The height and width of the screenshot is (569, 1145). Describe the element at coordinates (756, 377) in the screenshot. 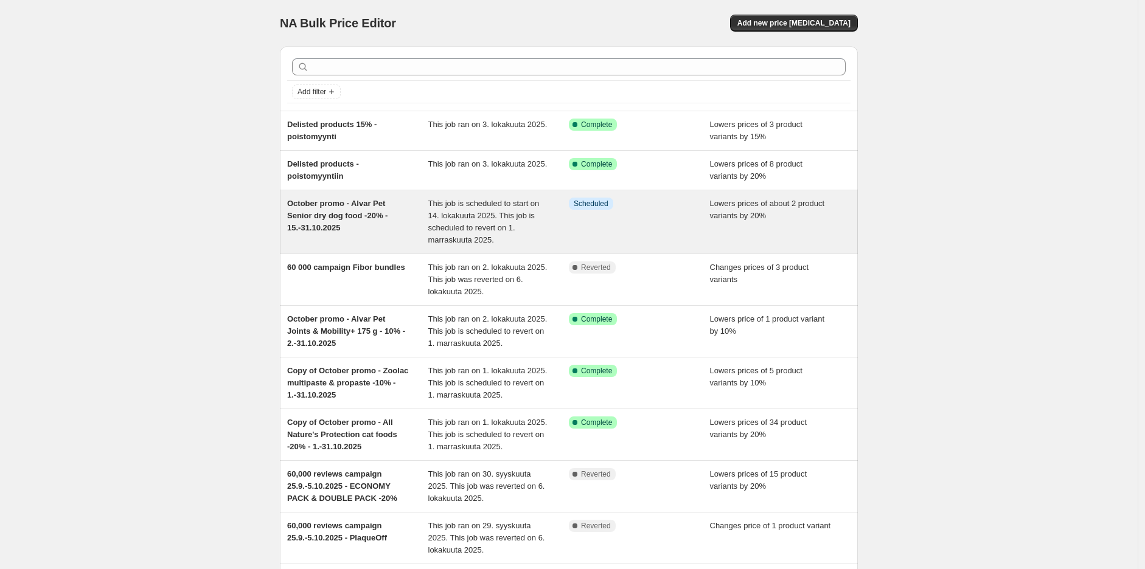

I see `span: Lowers prices of 5 product variants by 10%` at that location.